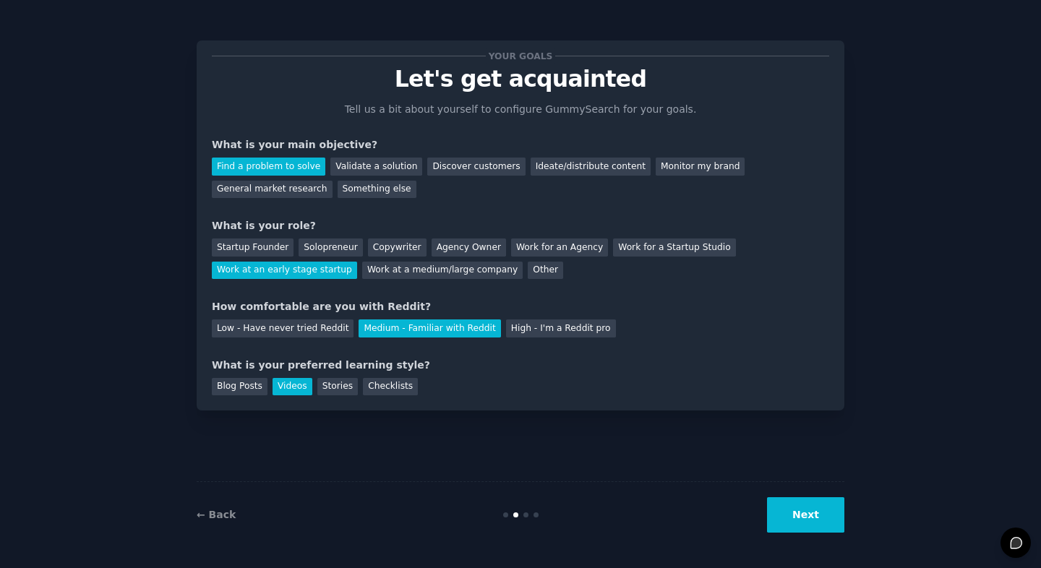 This screenshot has width=1041, height=568. Describe the element at coordinates (283, 328) in the screenshot. I see `div: Low - Have never tried Reddit` at that location.